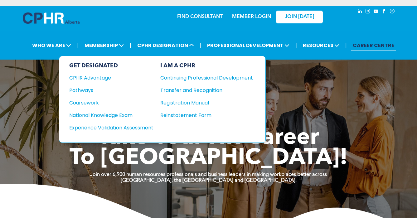  Describe the element at coordinates (248, 45) in the screenshot. I see `span: PROFESSIONAL DEVELOPMENT` at that location.